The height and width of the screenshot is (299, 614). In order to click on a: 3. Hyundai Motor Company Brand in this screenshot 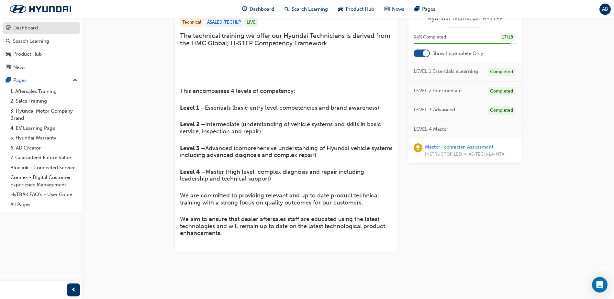, I will do `click(44, 115)`.